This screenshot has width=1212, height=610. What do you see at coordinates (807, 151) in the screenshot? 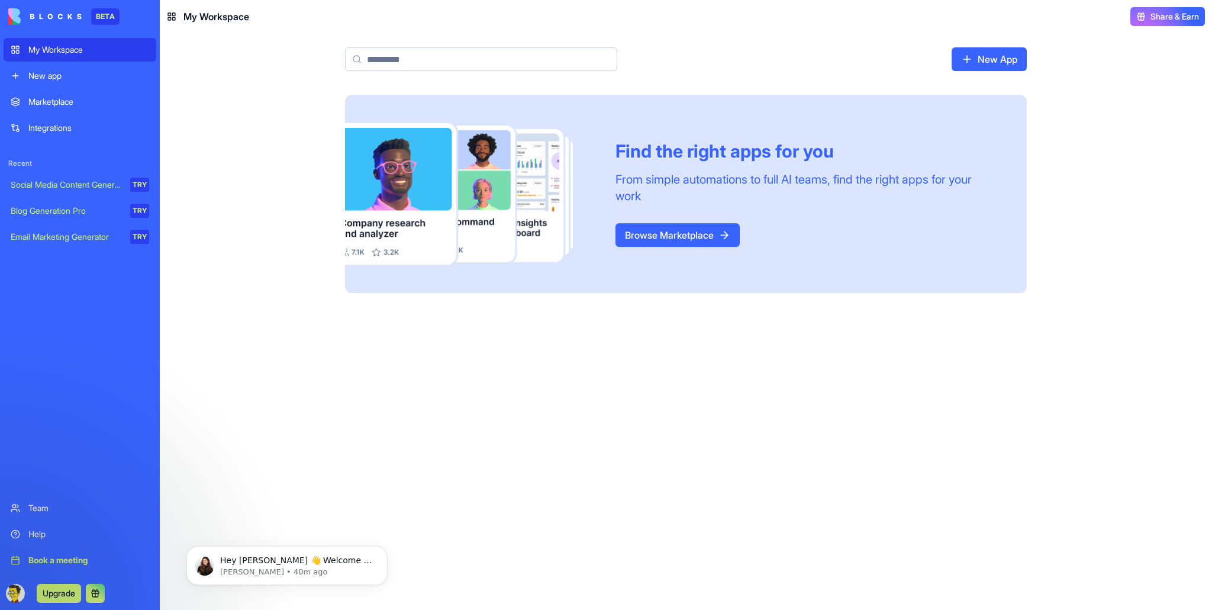
I see `div: Find the right apps for you` at bounding box center [807, 151].